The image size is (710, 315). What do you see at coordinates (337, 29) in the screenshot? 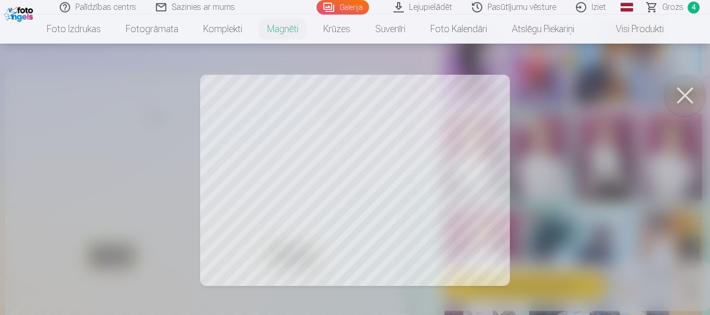
I see `a: Krūzes` at bounding box center [337, 29].